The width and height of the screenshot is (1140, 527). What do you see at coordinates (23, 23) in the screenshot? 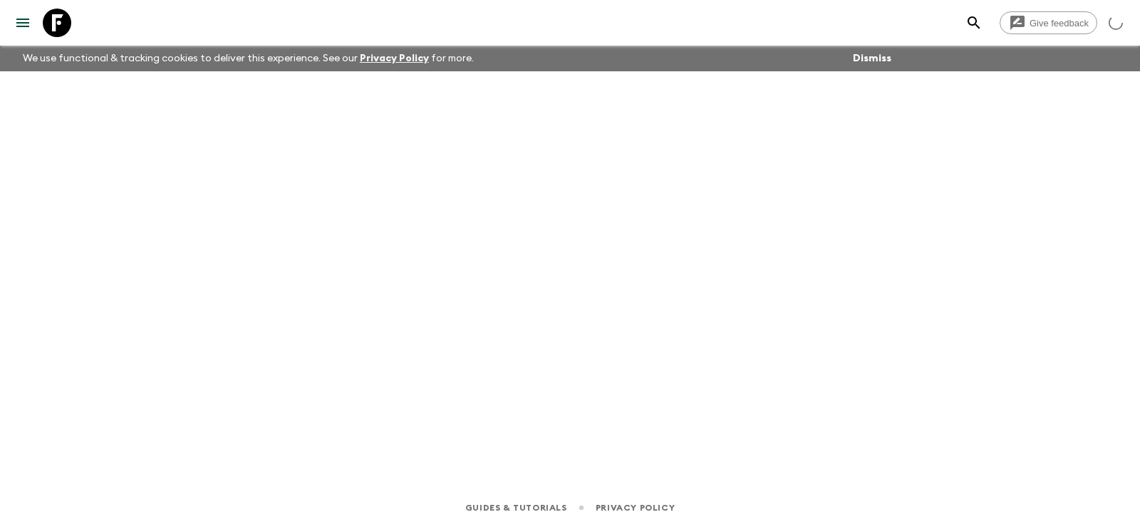
I see `button: menu` at bounding box center [23, 23].